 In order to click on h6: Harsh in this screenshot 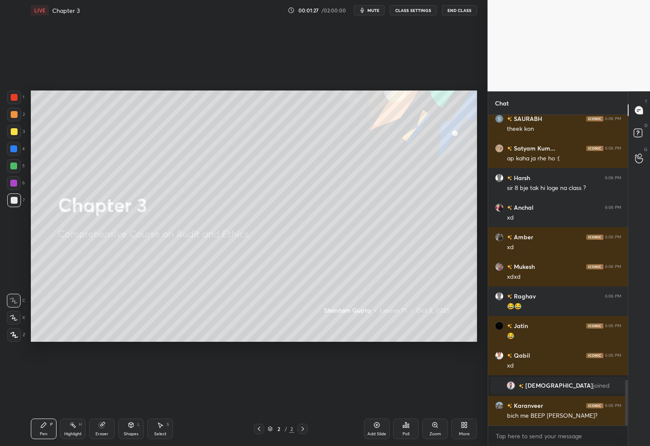, I will do `click(521, 177)`.